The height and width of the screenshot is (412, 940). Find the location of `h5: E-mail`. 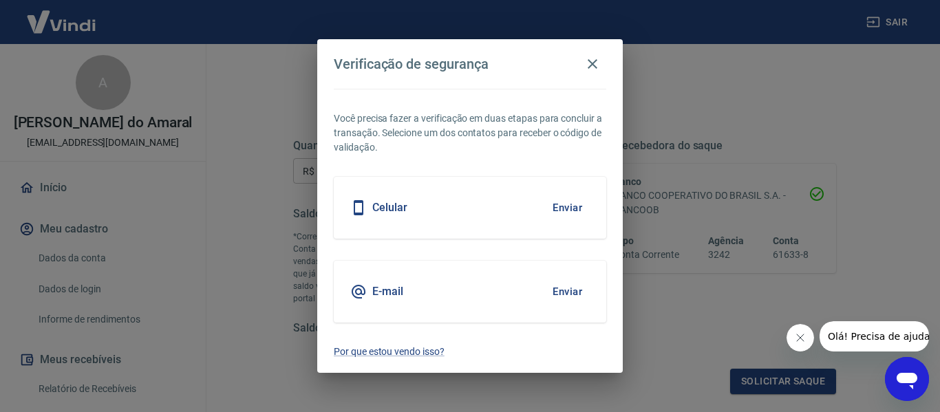

h5: E-mail is located at coordinates (387, 292).